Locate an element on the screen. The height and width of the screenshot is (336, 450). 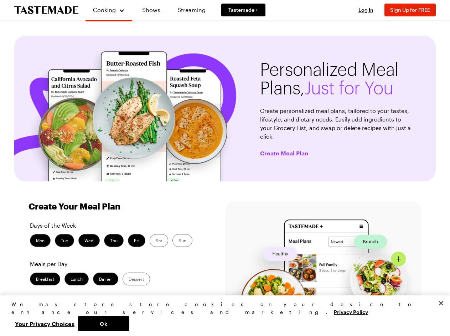
p: Create personalized meal plans, tailored to your tastes, lifestyle, and dietary needs. Easily add... is located at coordinates (337, 124).